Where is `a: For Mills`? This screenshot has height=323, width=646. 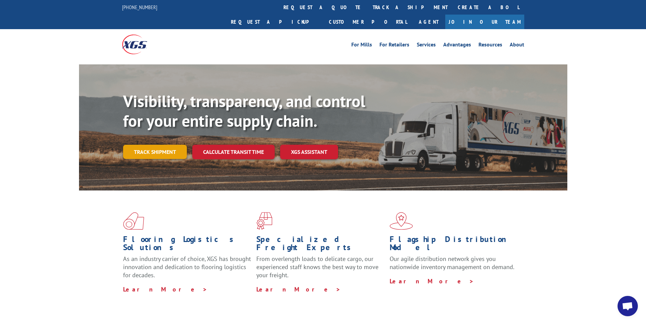
a: For Mills is located at coordinates (362, 46).